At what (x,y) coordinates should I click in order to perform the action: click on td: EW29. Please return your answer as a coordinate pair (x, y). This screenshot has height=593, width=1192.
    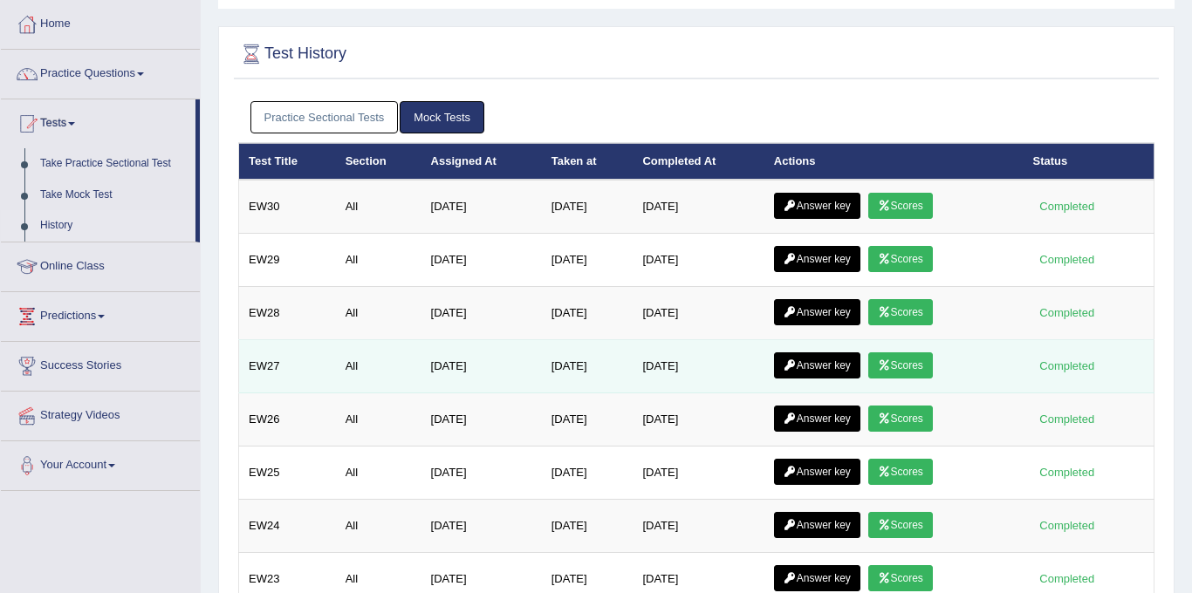
    Looking at the image, I should click on (287, 260).